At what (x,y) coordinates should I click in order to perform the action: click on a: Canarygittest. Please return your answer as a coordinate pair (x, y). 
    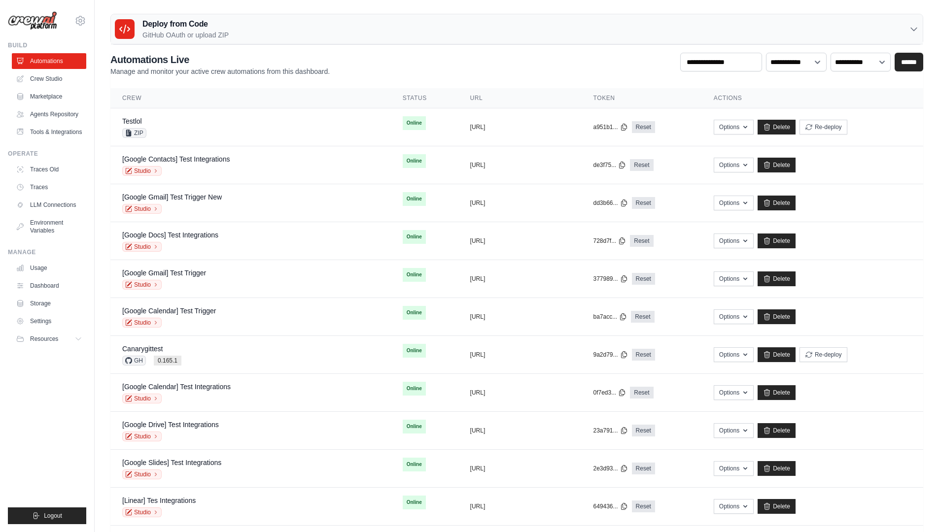
    Looking at the image, I should click on (142, 349).